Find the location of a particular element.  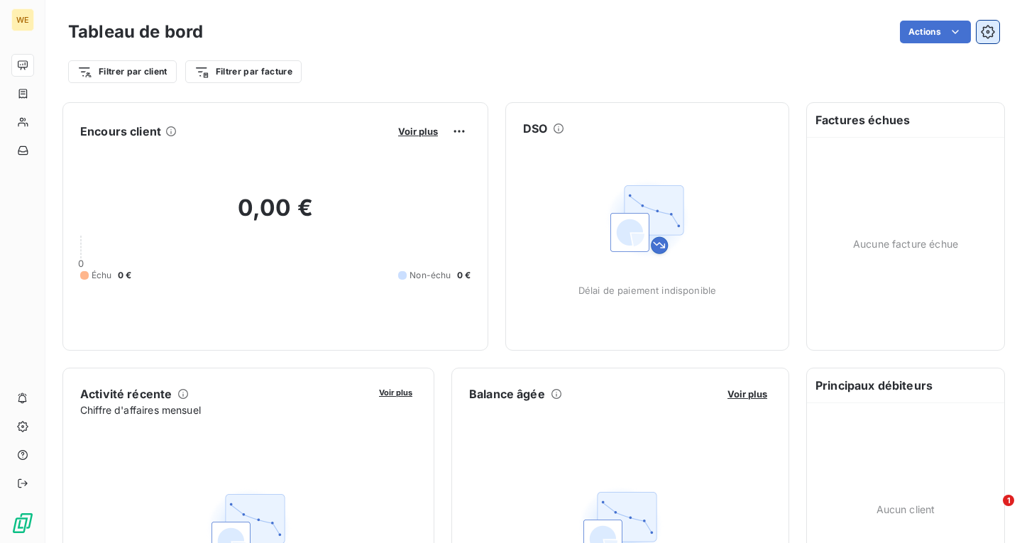

img: Empty state is located at coordinates (647, 219).